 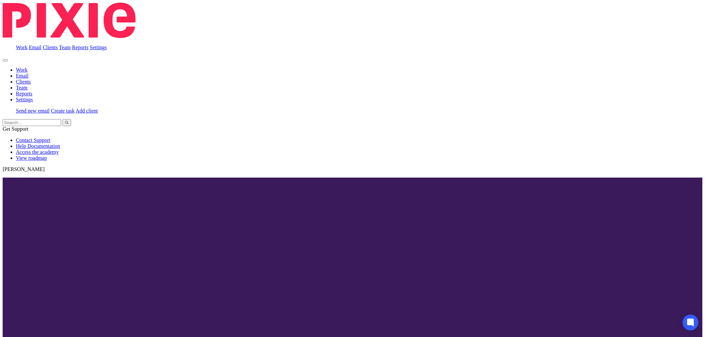 What do you see at coordinates (32, 123) in the screenshot?
I see `input: Search` at bounding box center [32, 123].